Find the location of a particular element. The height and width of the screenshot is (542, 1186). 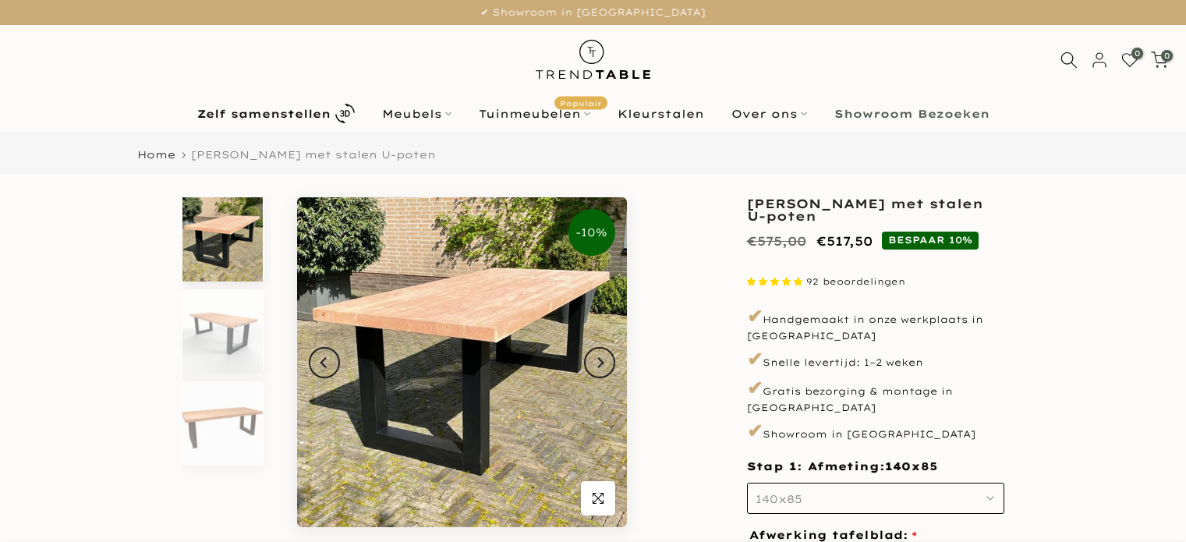

b: Showroom Bezoeken is located at coordinates (912, 114).